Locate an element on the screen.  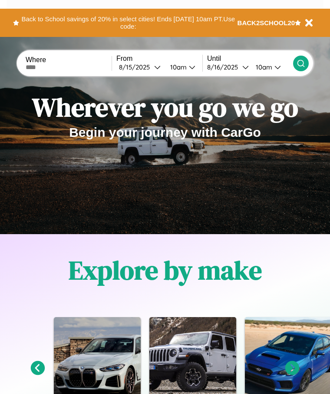
label: Until is located at coordinates (250, 59).